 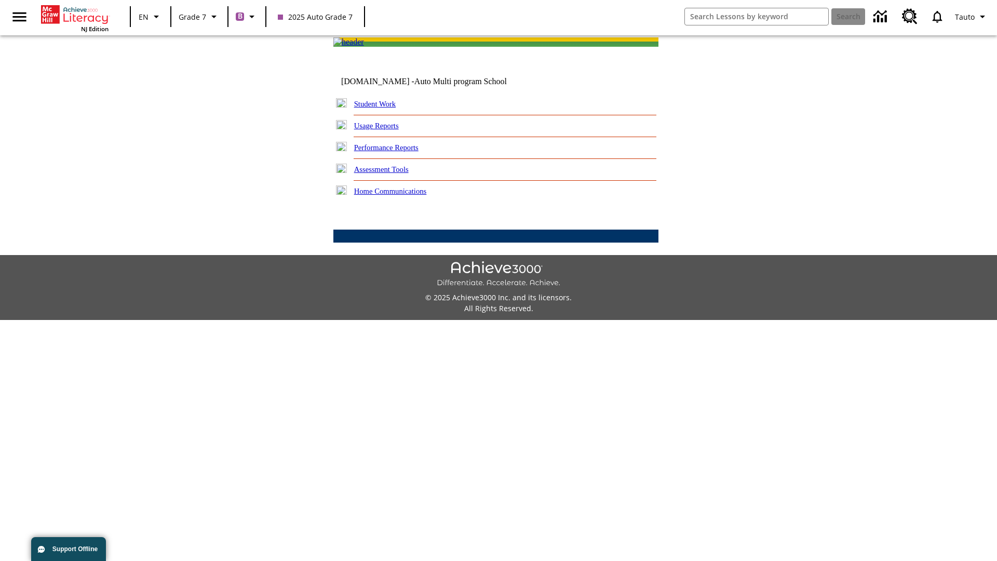 I want to click on button: Open side menu, so click(x=19, y=17).